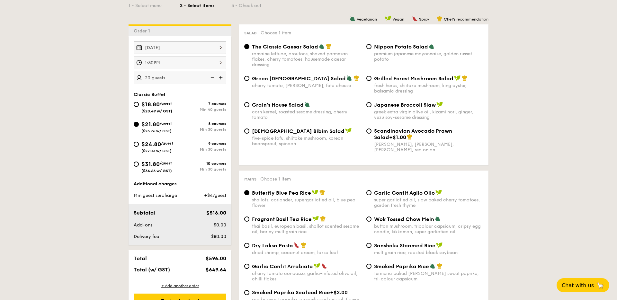 This screenshot has width=617, height=300. I want to click on div: super garlicfied oil, slow baked cherry tomatoes, garden fresh thyme, so click(428, 203).